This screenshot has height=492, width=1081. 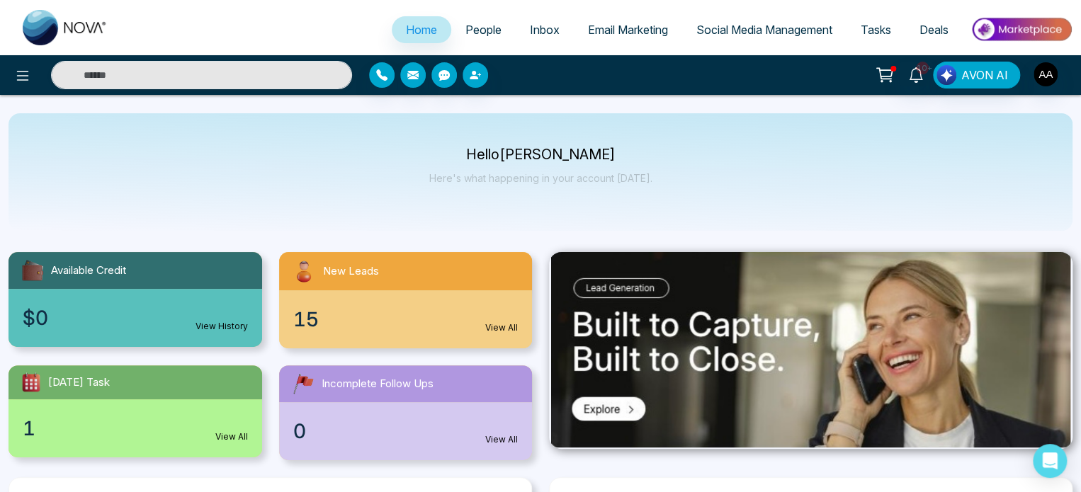 What do you see at coordinates (304, 271) in the screenshot?
I see `img: newLeads.svg` at bounding box center [304, 271].